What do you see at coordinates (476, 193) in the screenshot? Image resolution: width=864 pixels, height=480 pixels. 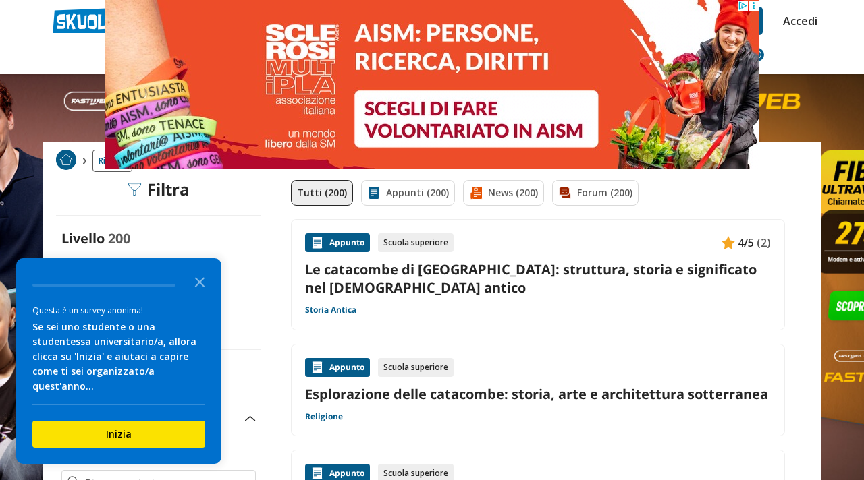 I see `img: News filtro contenuto` at bounding box center [476, 193].